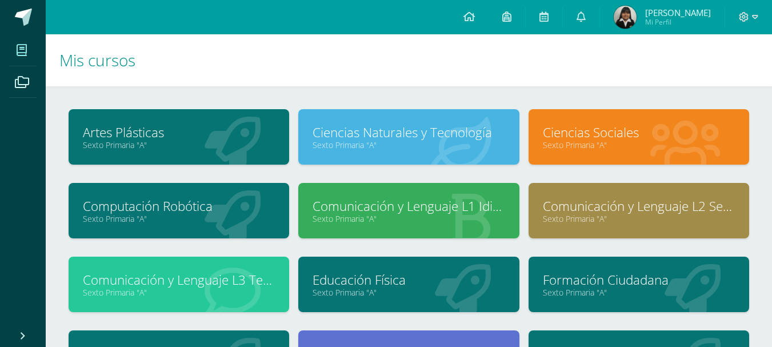 The image size is (772, 347). I want to click on a: Educación Física, so click(408, 279).